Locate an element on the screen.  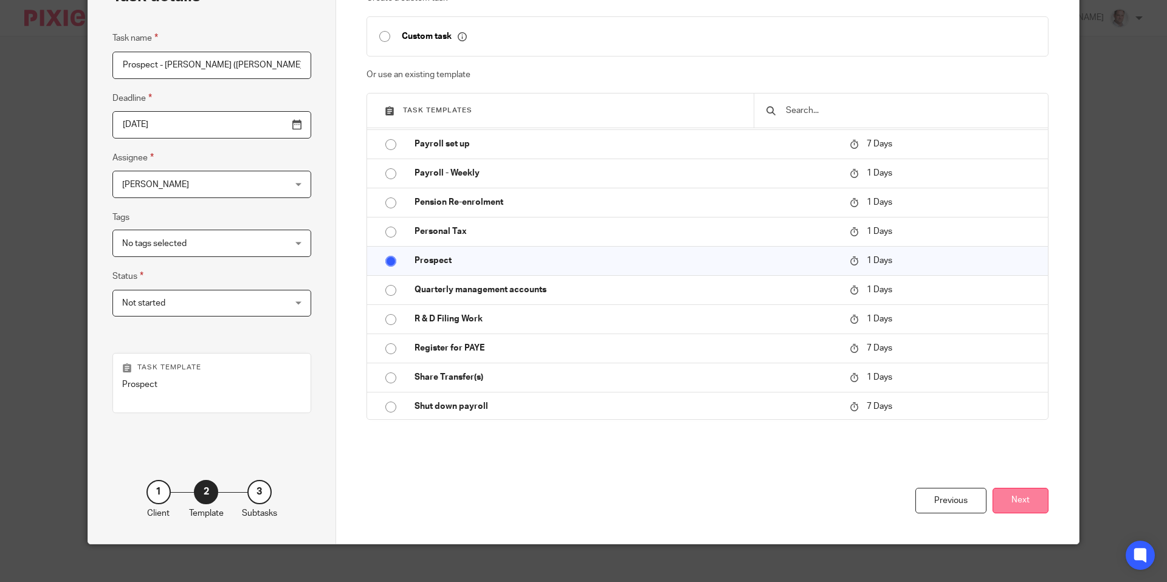
label: Tags is located at coordinates (121, 218).